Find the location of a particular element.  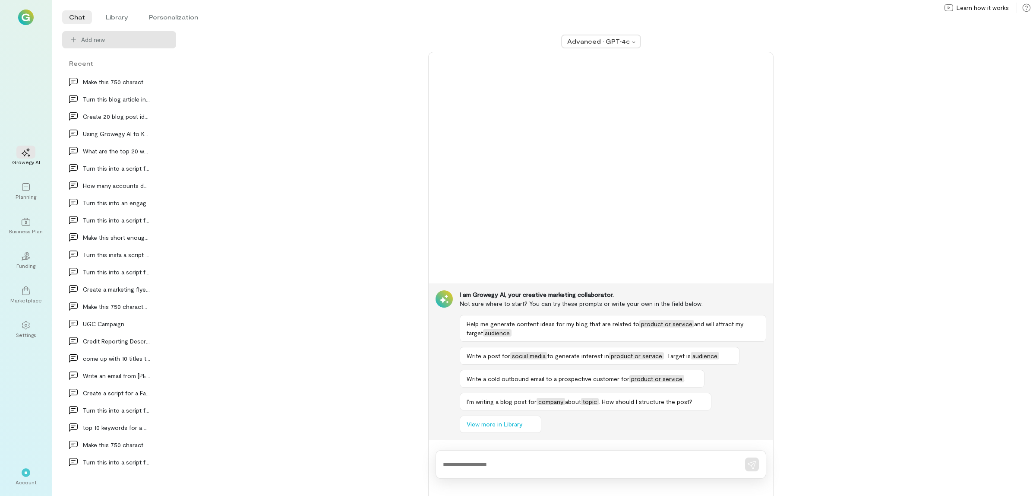

div: UGC Campaign is located at coordinates (117, 323).